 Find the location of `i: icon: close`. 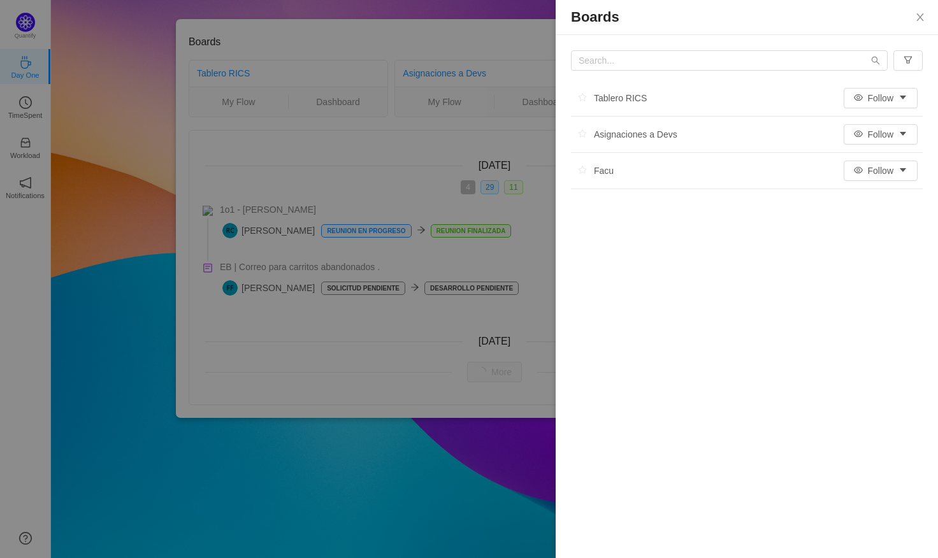

i: icon: close is located at coordinates (920, 17).